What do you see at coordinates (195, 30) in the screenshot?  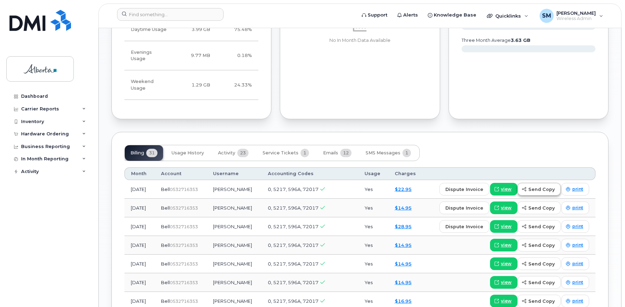 I see `td: 3.99 GB` at bounding box center [195, 30].